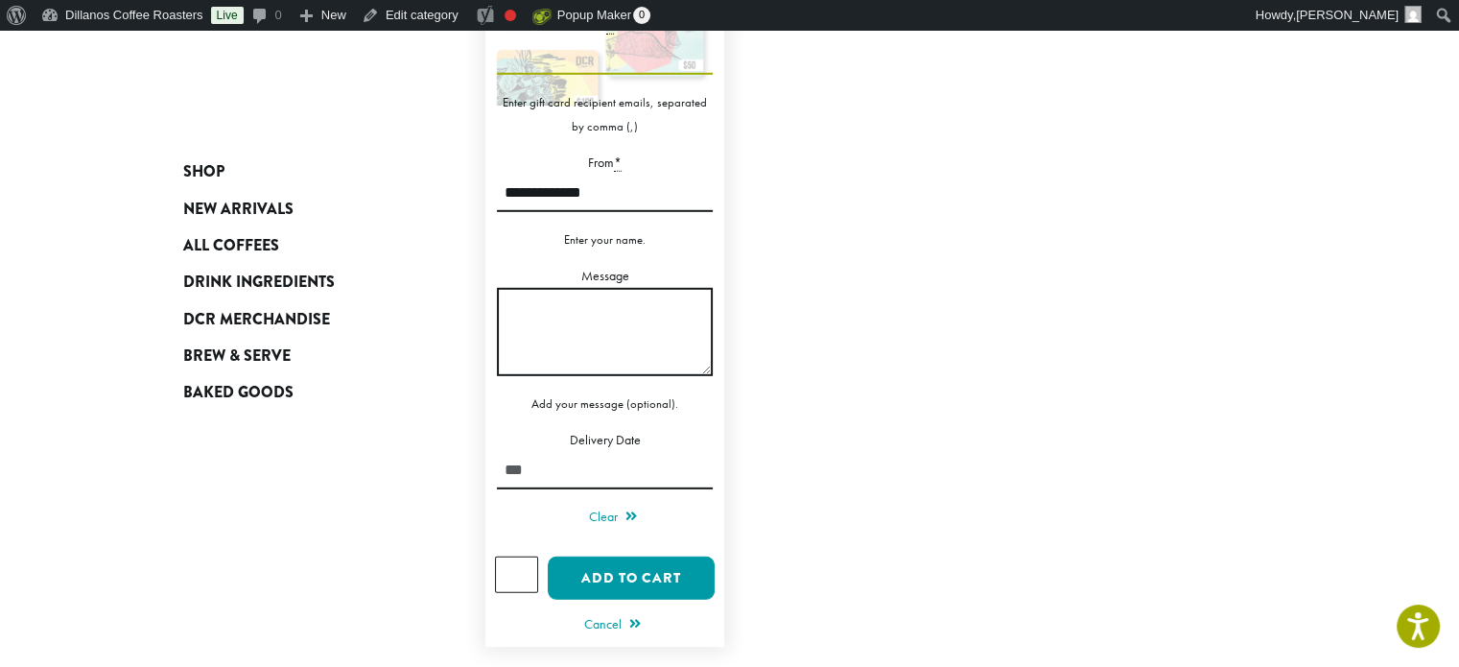  I want to click on label: Delivery Date, so click(605, 438).